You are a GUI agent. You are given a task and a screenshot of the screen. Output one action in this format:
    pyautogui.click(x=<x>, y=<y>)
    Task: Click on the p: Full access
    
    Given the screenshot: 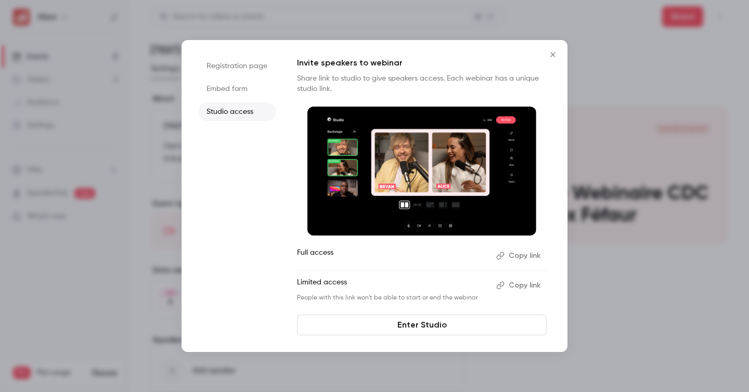 What is the action you would take?
    pyautogui.click(x=392, y=256)
    